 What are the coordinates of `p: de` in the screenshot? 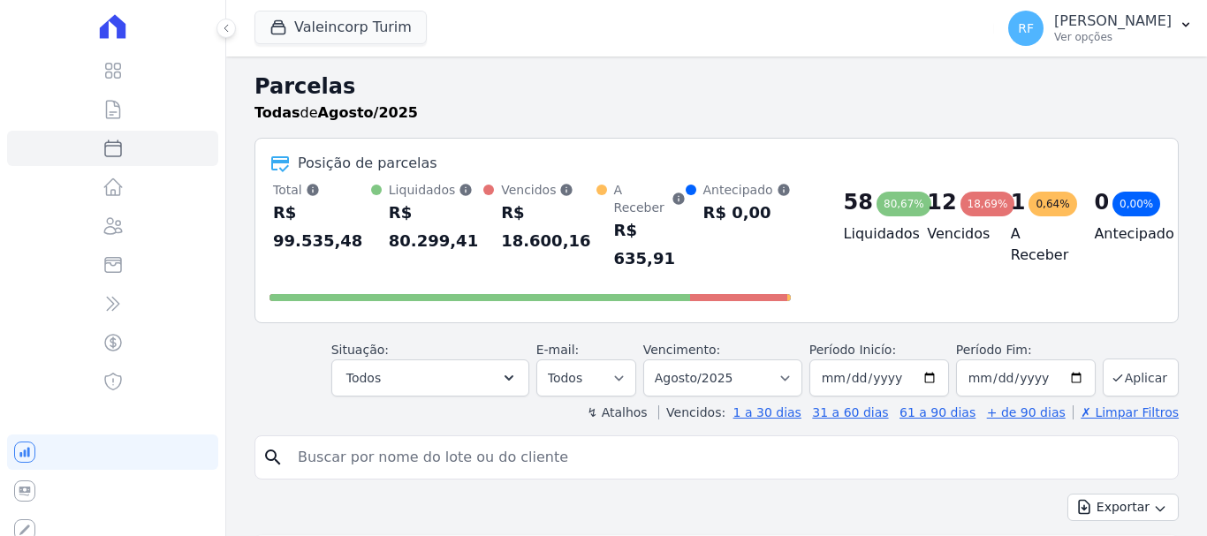 It's located at (336, 113).